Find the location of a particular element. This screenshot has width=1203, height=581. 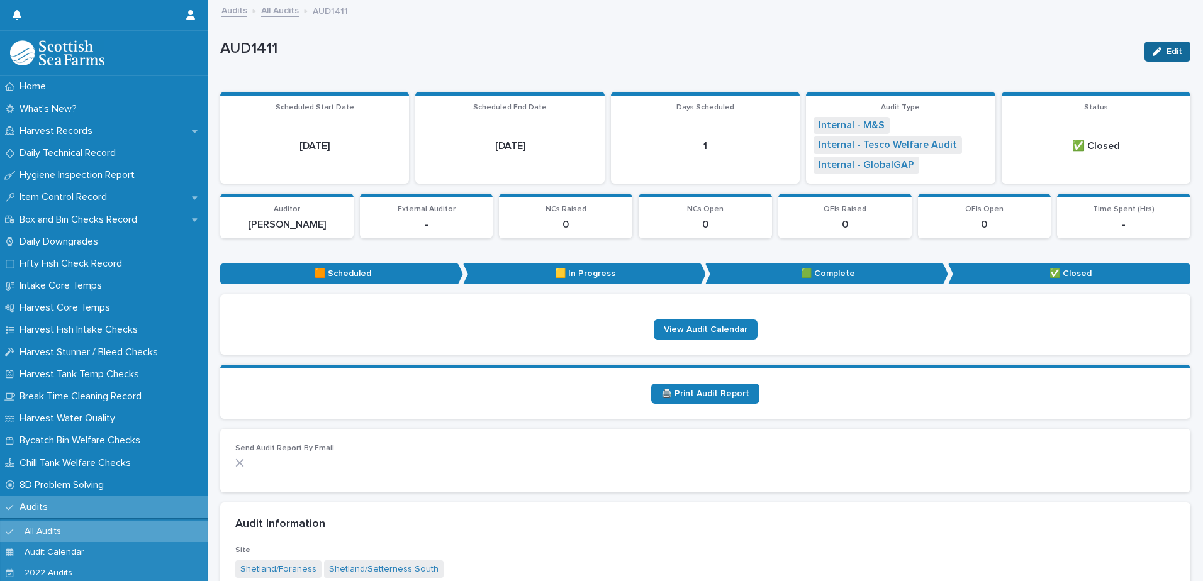

p: Harvest Records is located at coordinates (59, 131).